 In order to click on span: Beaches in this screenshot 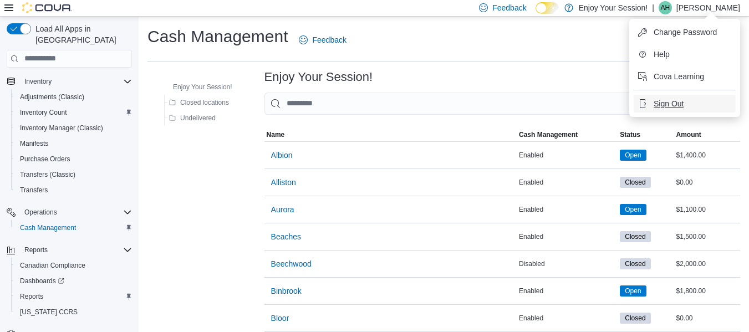, I will do `click(286, 237)`.